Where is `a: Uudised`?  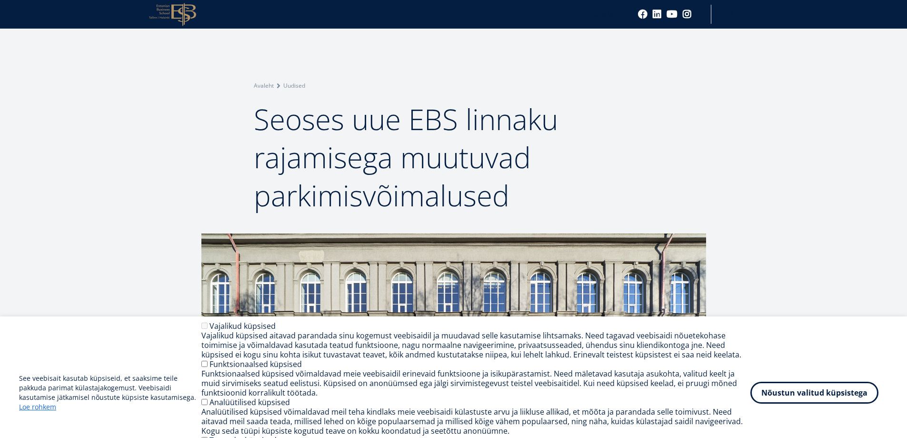
a: Uudised is located at coordinates (294, 86).